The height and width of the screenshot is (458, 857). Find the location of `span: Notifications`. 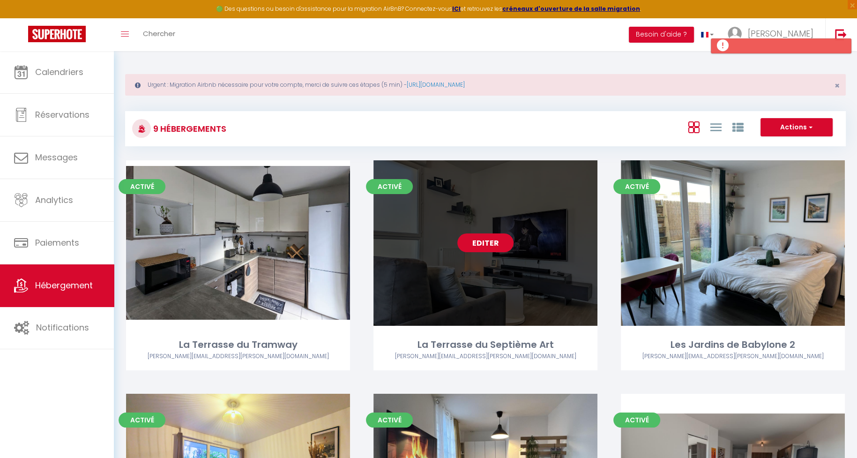

span: Notifications is located at coordinates (62, 327).